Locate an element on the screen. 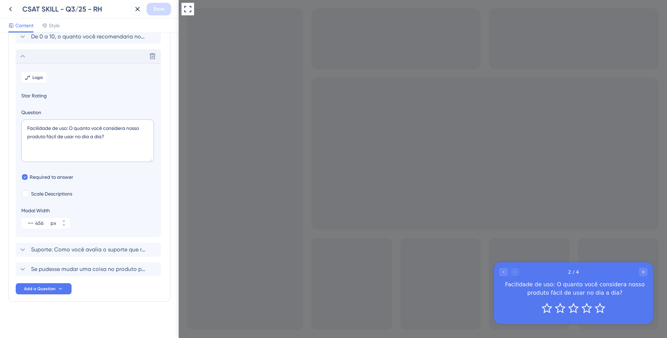  div: CSAT SKILL - Q3/25 - RH is located at coordinates (75, 9).